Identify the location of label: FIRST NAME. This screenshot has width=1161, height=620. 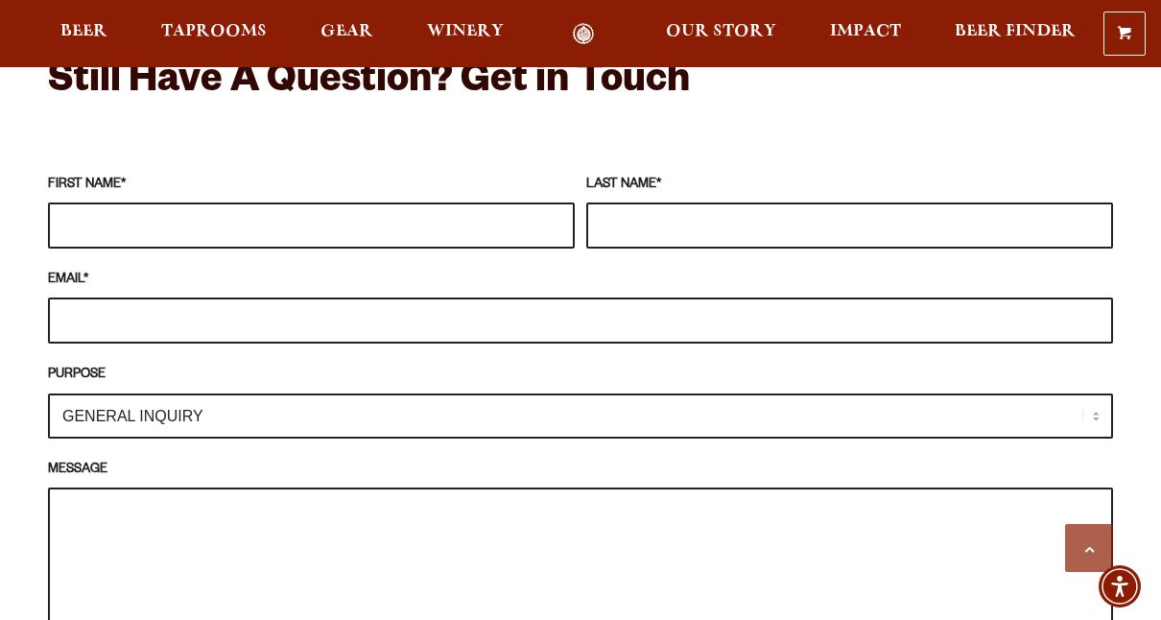
(311, 185).